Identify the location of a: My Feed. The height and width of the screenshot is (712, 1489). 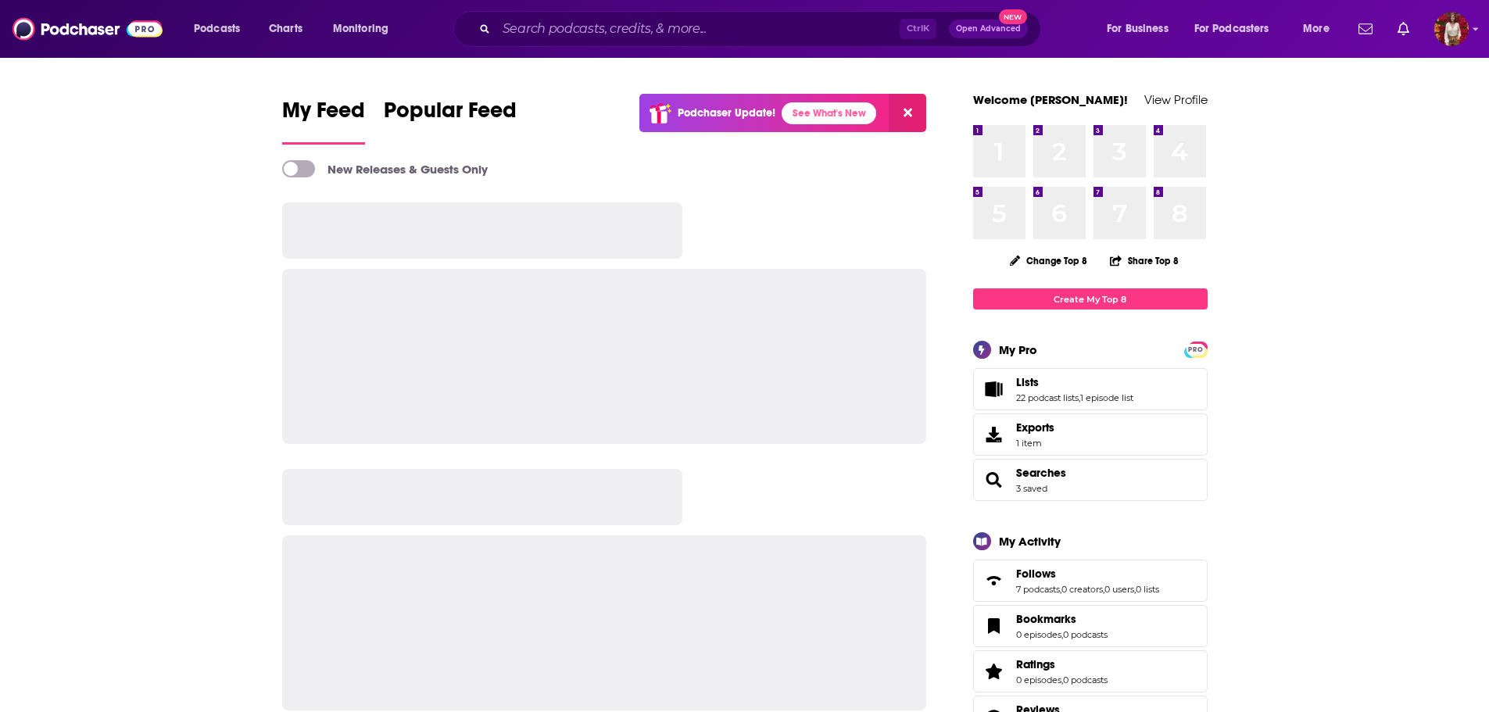
(324, 120).